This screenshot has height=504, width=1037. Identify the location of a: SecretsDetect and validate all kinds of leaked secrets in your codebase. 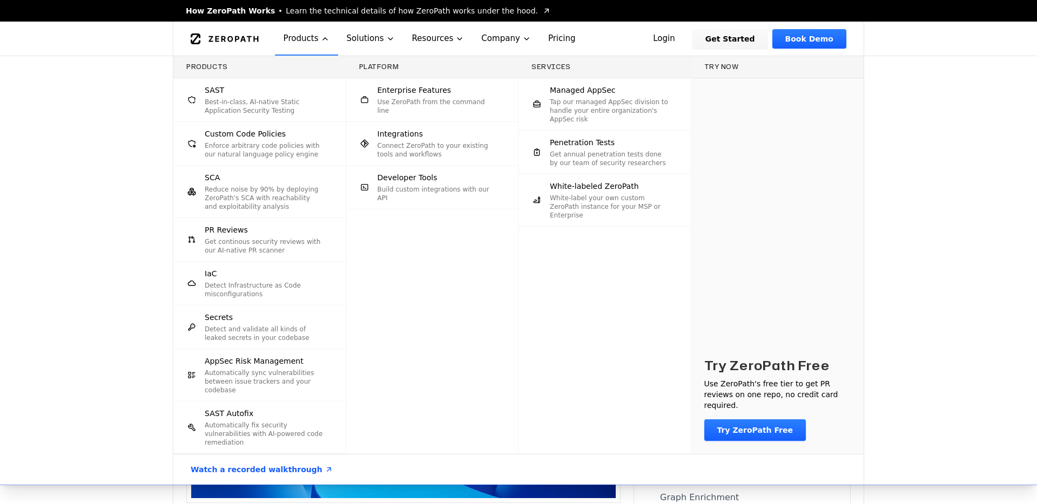
(259, 327).